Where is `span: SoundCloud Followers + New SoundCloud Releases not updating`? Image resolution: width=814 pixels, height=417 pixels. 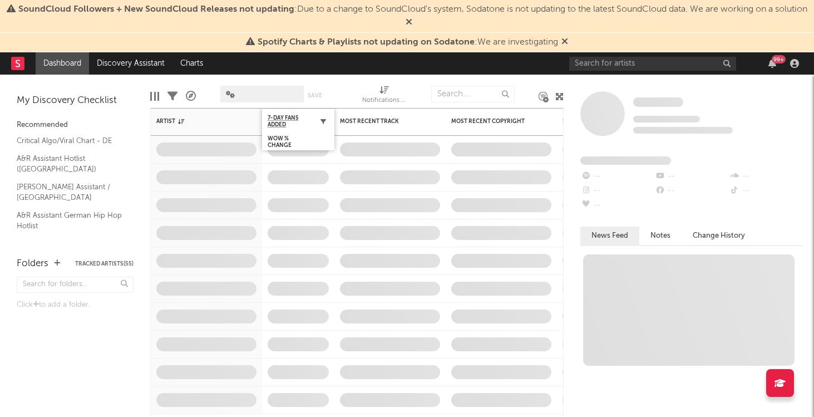
span: SoundCloud Followers + New SoundCloud Releases not updating is located at coordinates (156, 9).